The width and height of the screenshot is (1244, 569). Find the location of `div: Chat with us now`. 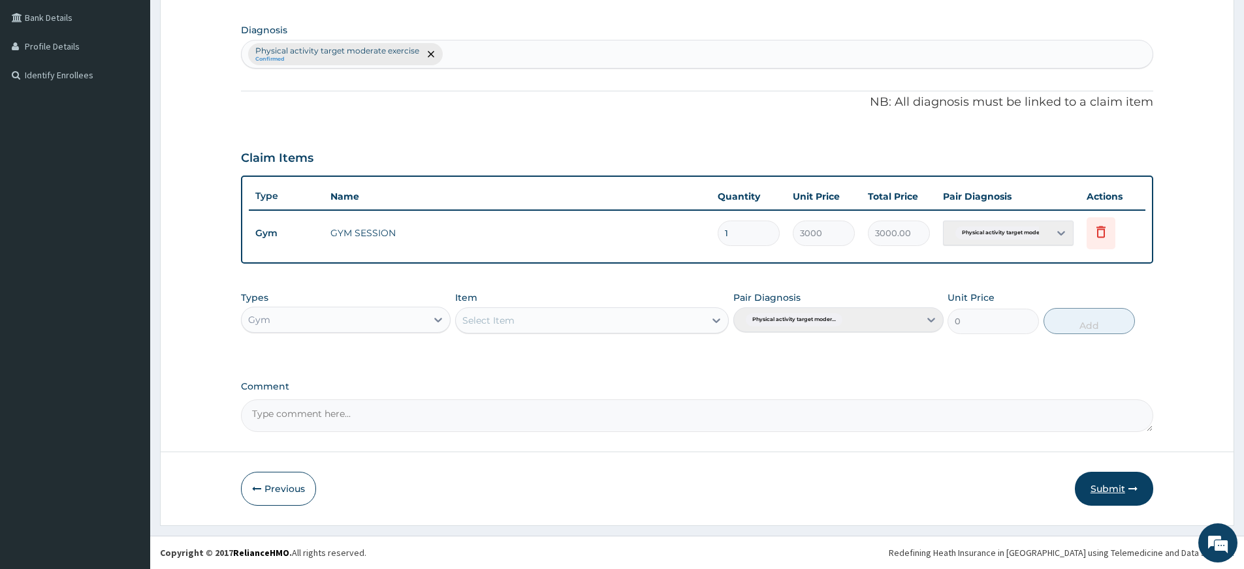

div: Chat with us now is located at coordinates (144, 82).